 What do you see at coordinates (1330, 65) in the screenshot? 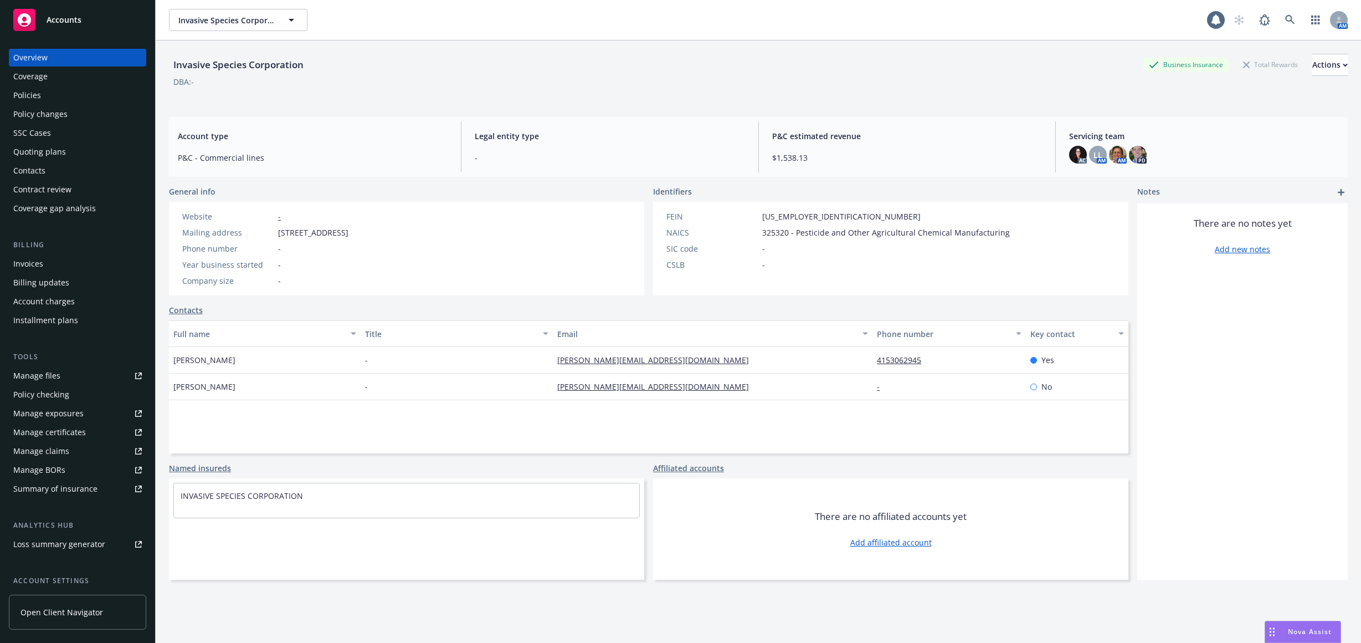
I see `button: Actions` at bounding box center [1330, 65].